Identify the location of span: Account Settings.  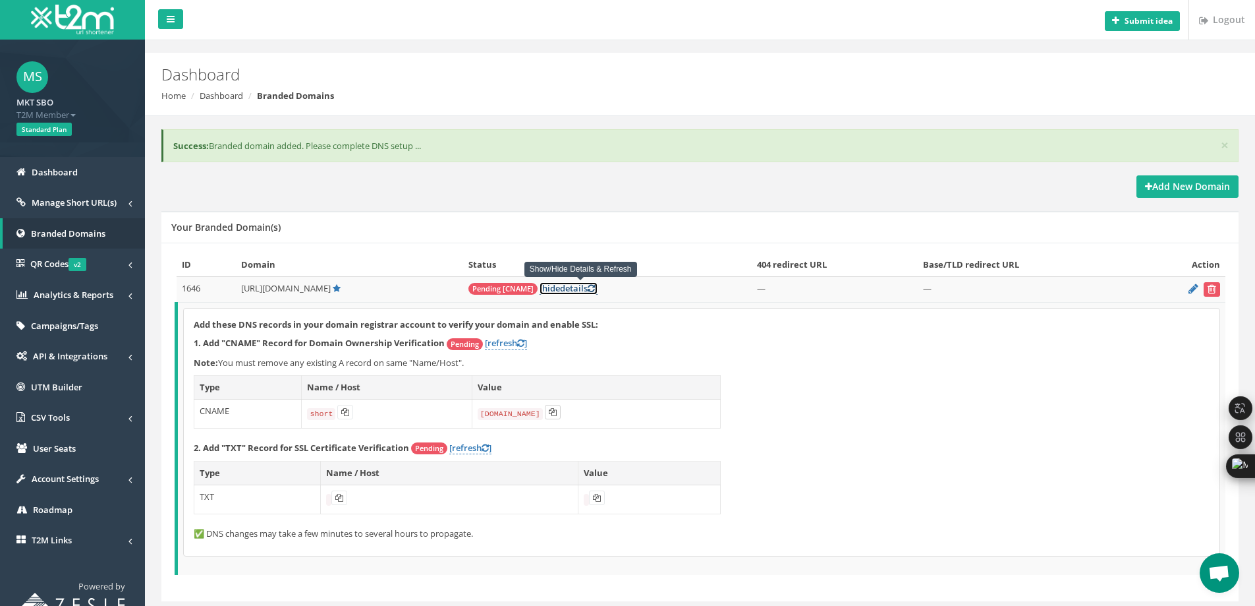
(65, 478).